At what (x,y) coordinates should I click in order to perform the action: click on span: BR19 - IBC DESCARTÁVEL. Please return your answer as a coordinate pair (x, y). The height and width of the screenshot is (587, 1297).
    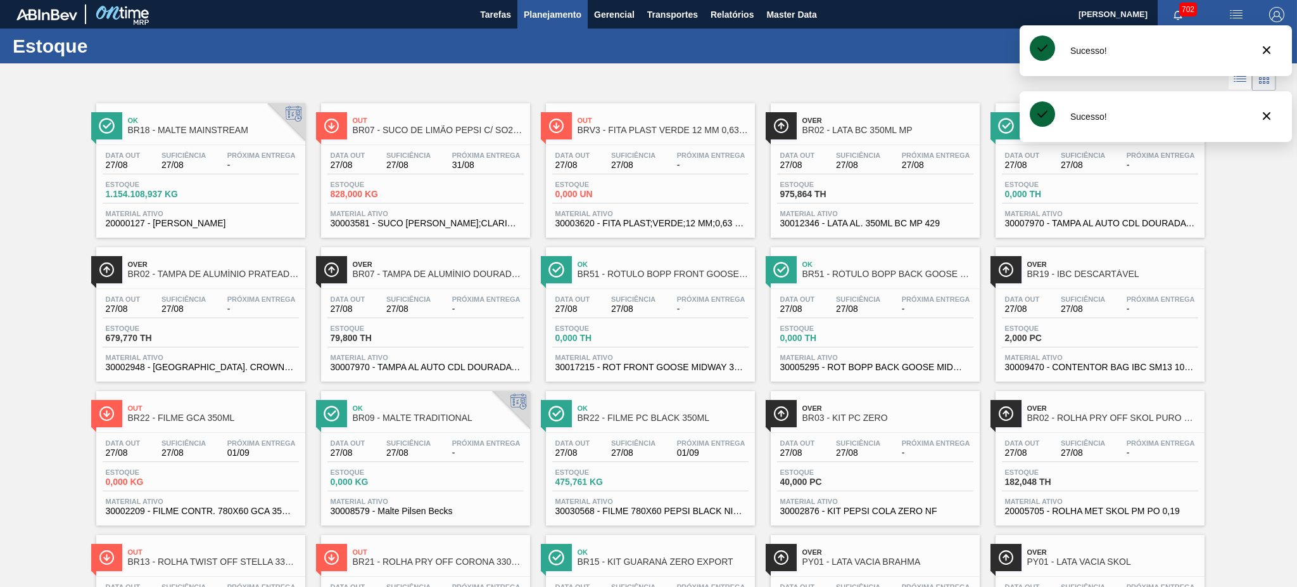
    Looking at the image, I should click on (1113, 274).